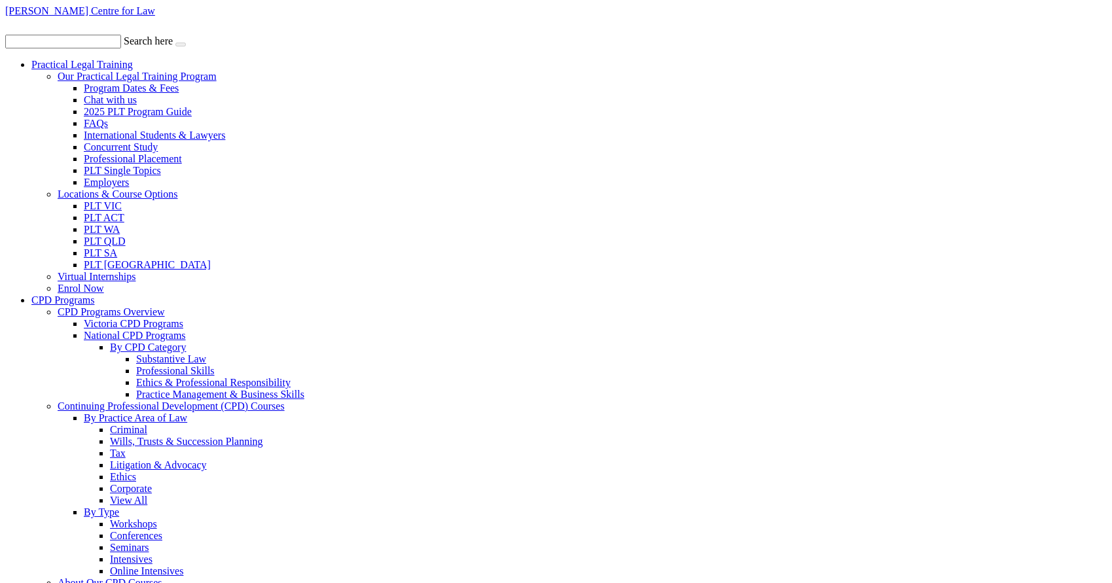  I want to click on label: Search here, so click(148, 41).